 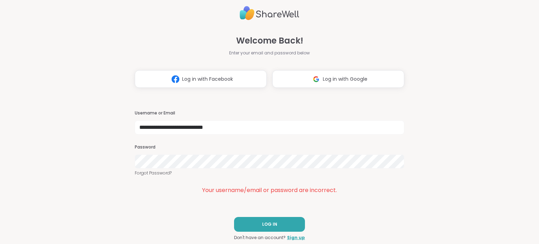 What do you see at coordinates (270, 224) in the screenshot?
I see `button: LOG IN` at bounding box center [270, 224].